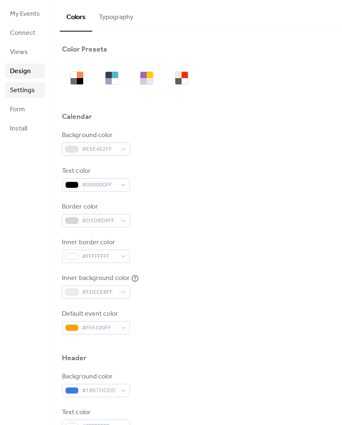 Image resolution: width=342 pixels, height=425 pixels. What do you see at coordinates (95, 207) in the screenshot?
I see `div: Border color` at bounding box center [95, 207].